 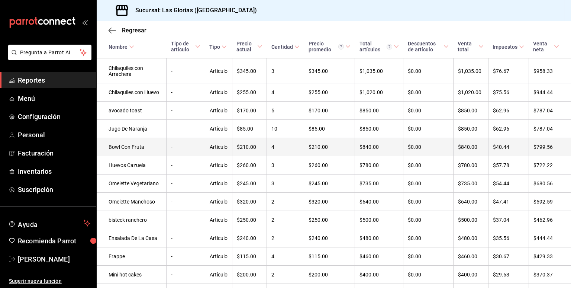 What do you see at coordinates (550, 238) in the screenshot?
I see `td: $444.44` at bounding box center [550, 238].